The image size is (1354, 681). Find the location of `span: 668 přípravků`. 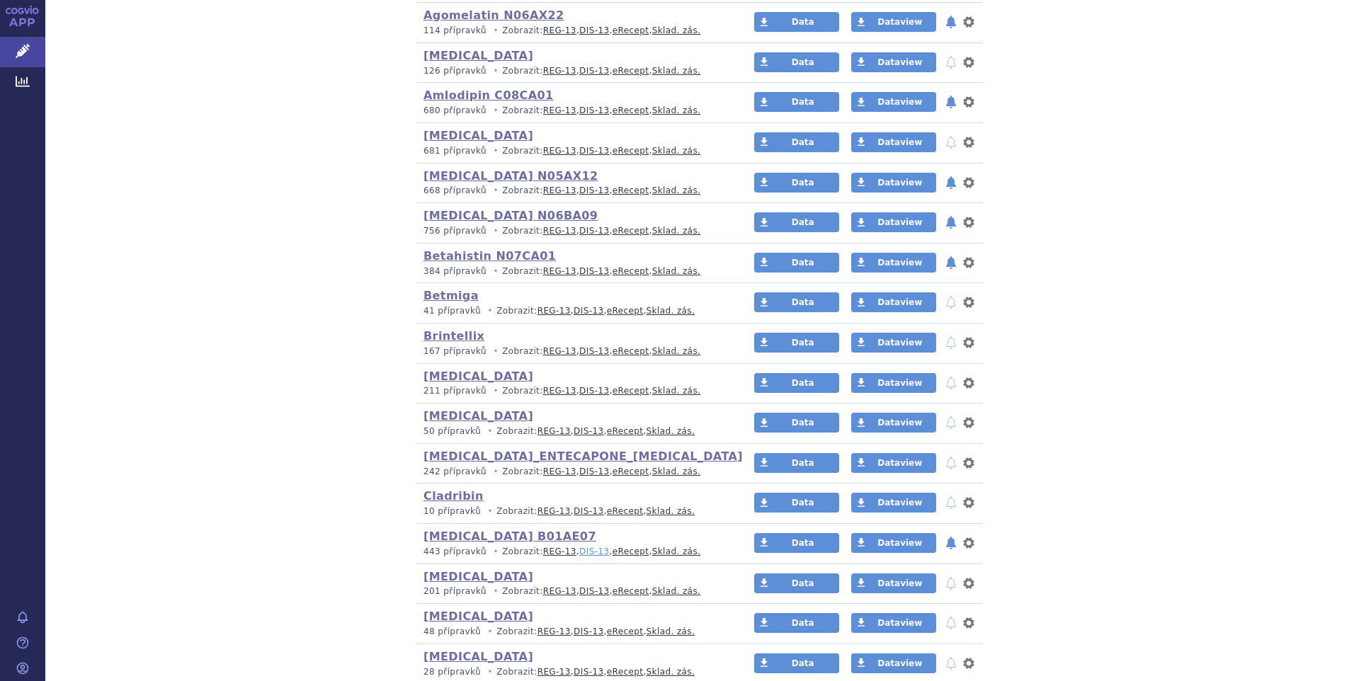

span: 668 přípravků is located at coordinates (454, 190).